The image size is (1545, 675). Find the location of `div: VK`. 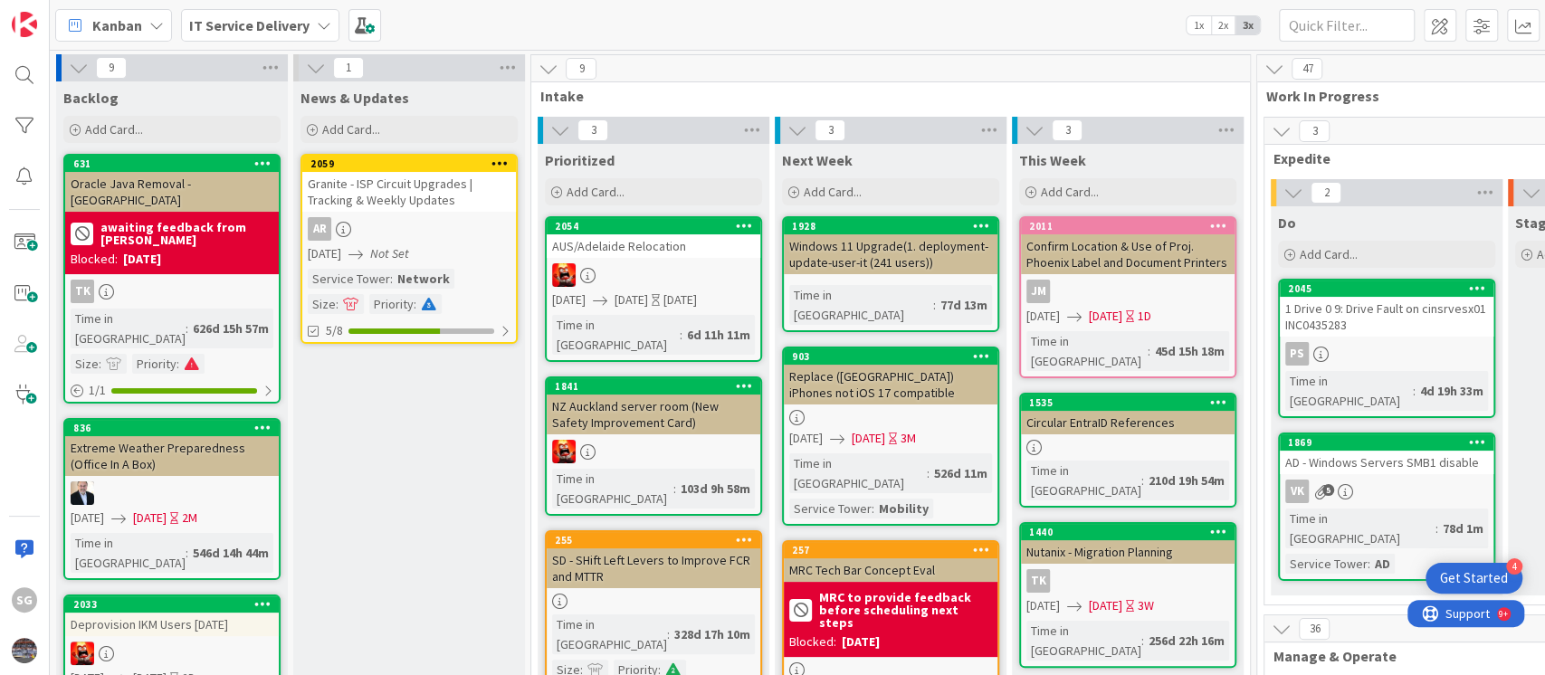

div: VK is located at coordinates (1297, 491).